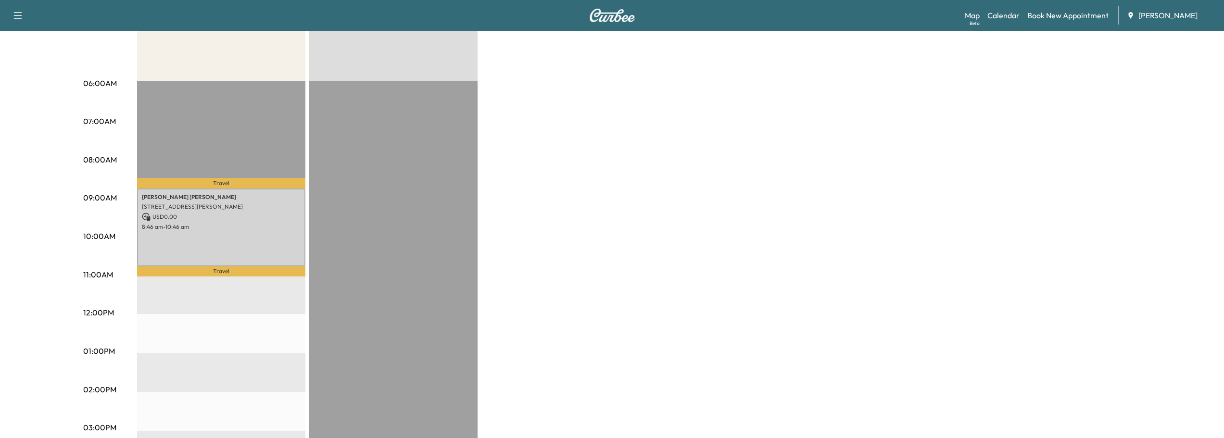 This screenshot has width=1224, height=438. Describe the element at coordinates (221, 217) in the screenshot. I see `p: USD 0.00` at that location.